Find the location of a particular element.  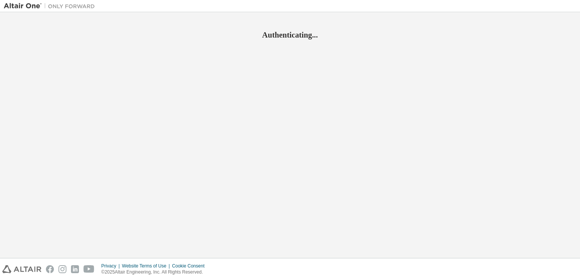

img: altair_logo.svg is located at coordinates (22, 269).